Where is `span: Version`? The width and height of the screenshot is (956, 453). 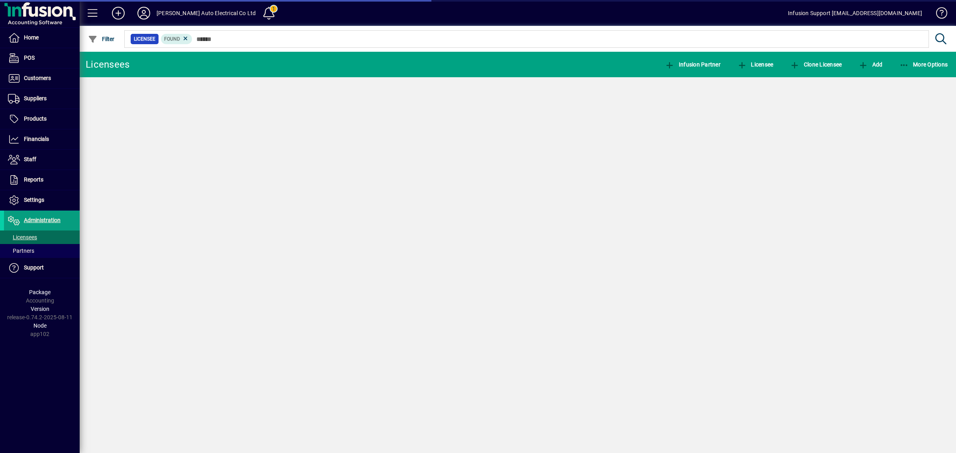 span: Version is located at coordinates (40, 309).